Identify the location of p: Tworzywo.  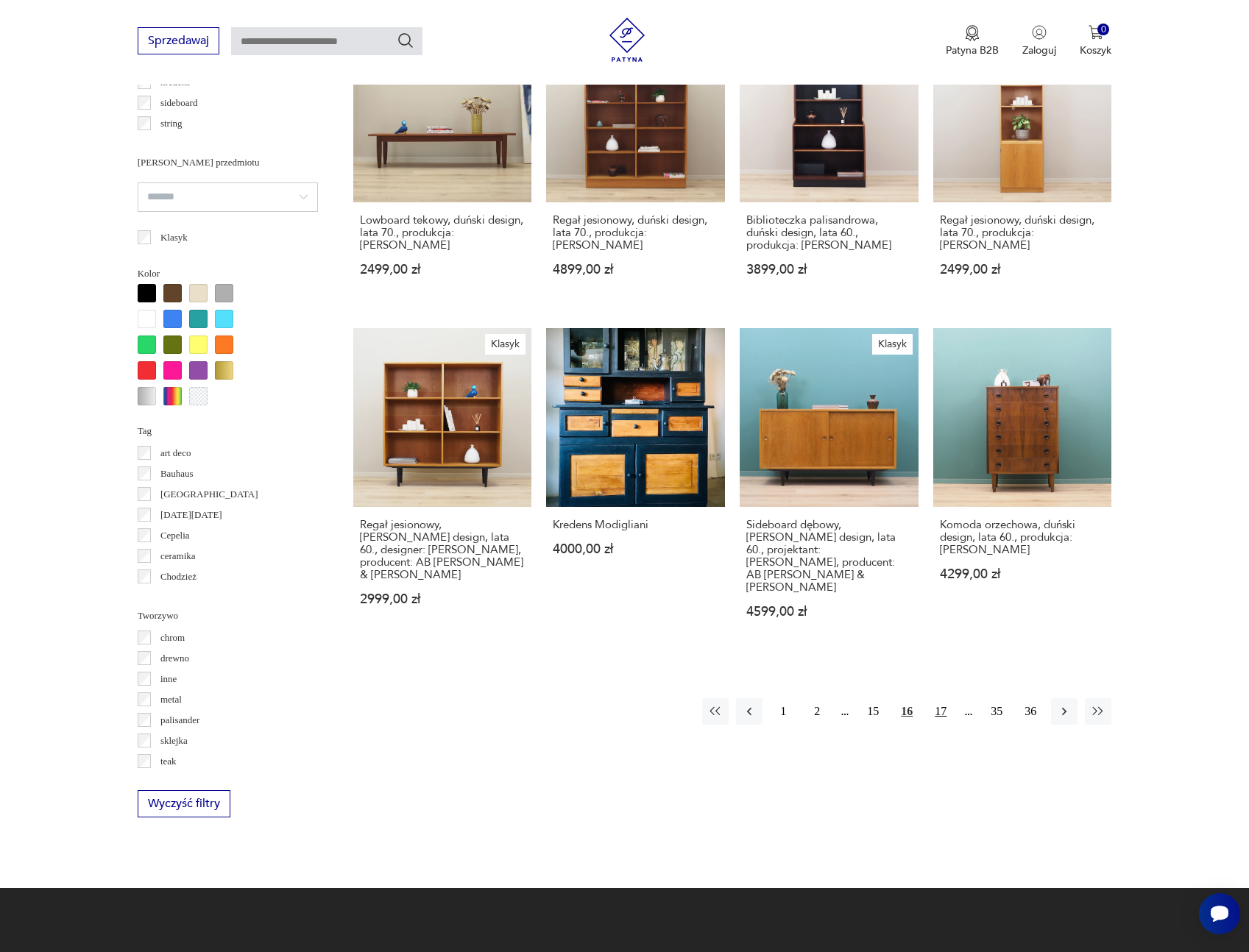
(228, 616).